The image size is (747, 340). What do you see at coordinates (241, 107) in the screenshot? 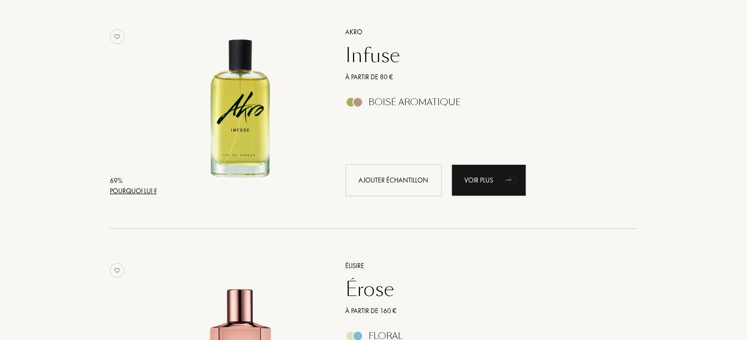
I see `img: Infuse Akro` at bounding box center [241, 107].